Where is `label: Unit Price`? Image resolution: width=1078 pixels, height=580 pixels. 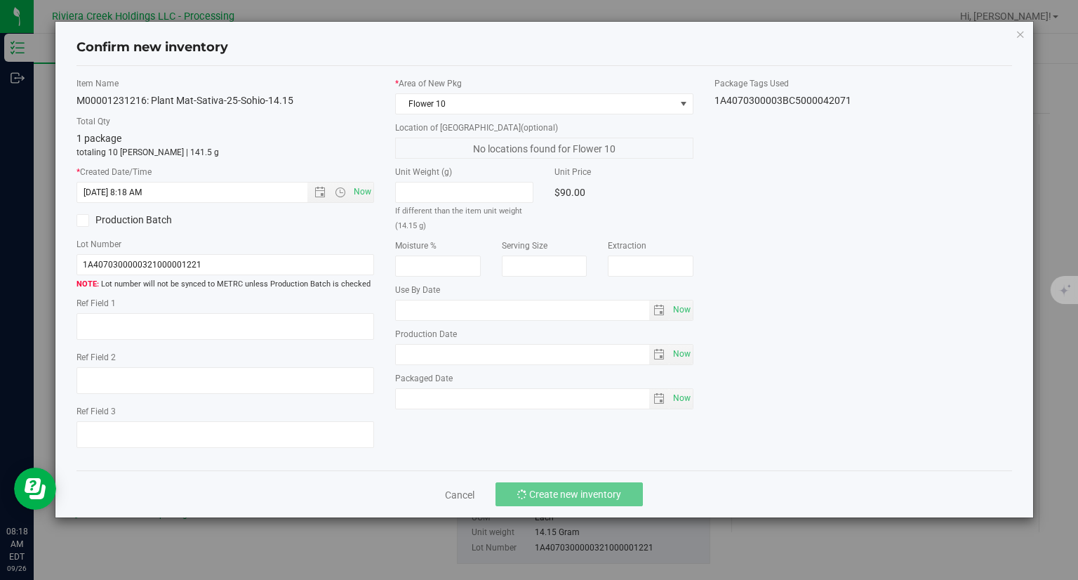
label: Unit Price is located at coordinates (623, 172).